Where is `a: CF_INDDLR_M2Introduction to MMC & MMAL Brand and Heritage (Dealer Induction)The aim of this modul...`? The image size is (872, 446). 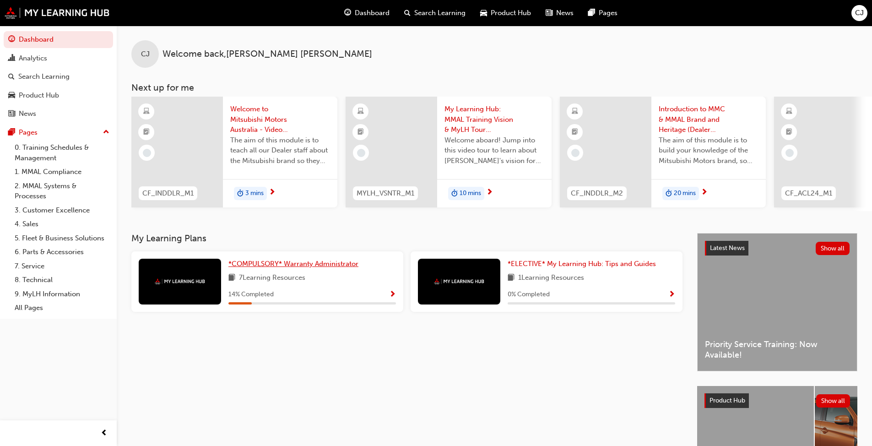 a: CF_INDDLR_M2Introduction to MMC & MMAL Brand and Heritage (Dealer Induction)The aim of this modul... is located at coordinates (663, 152).